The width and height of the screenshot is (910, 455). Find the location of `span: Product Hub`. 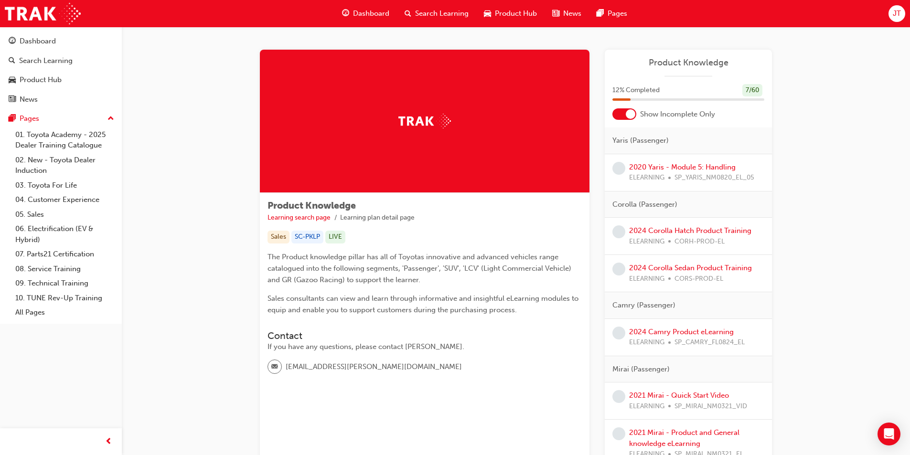

span: Product Hub is located at coordinates (516, 13).